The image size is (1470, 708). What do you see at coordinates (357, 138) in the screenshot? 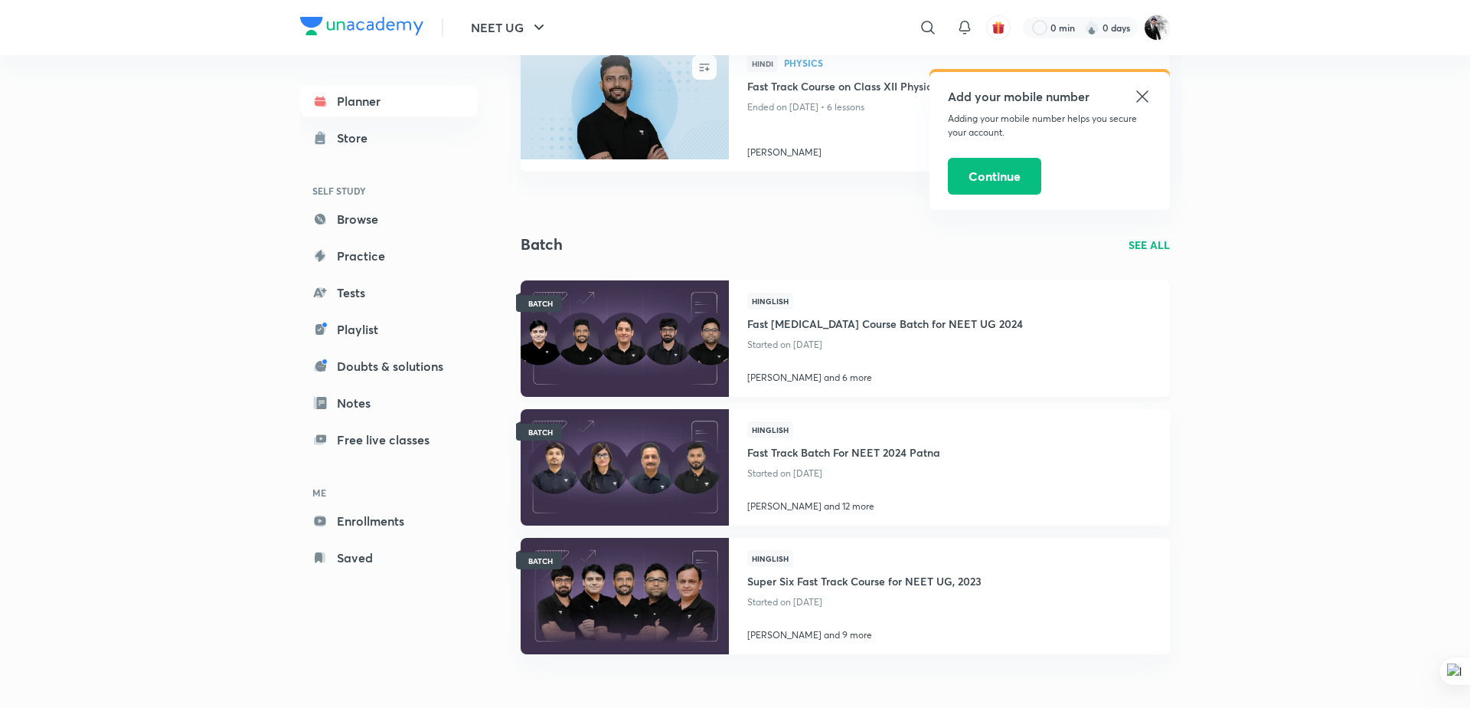
I see `div: Store` at bounding box center [357, 138].